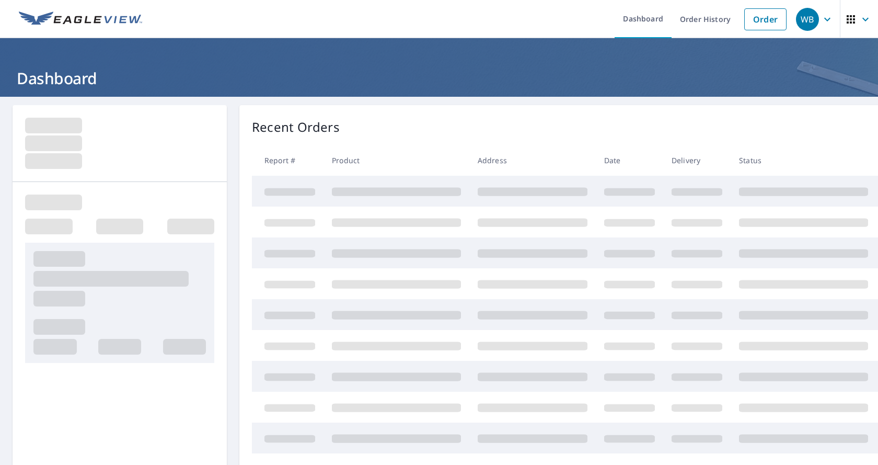 The height and width of the screenshot is (465, 878). Describe the element at coordinates (808, 19) in the screenshot. I see `div: WB` at that location.